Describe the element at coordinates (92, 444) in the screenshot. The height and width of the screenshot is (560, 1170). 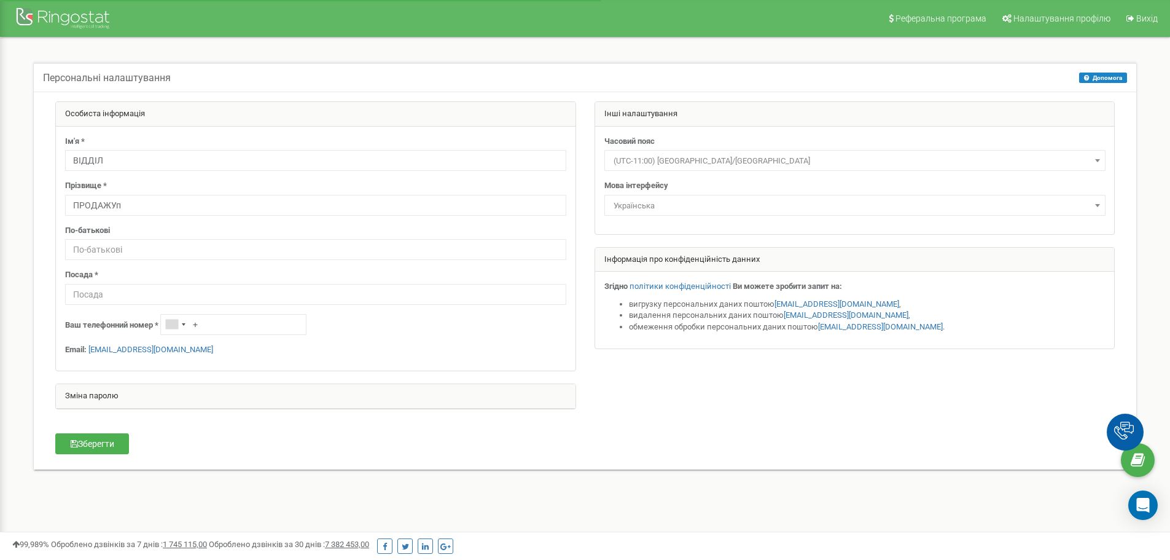
I see `button: Зберегти` at that location.